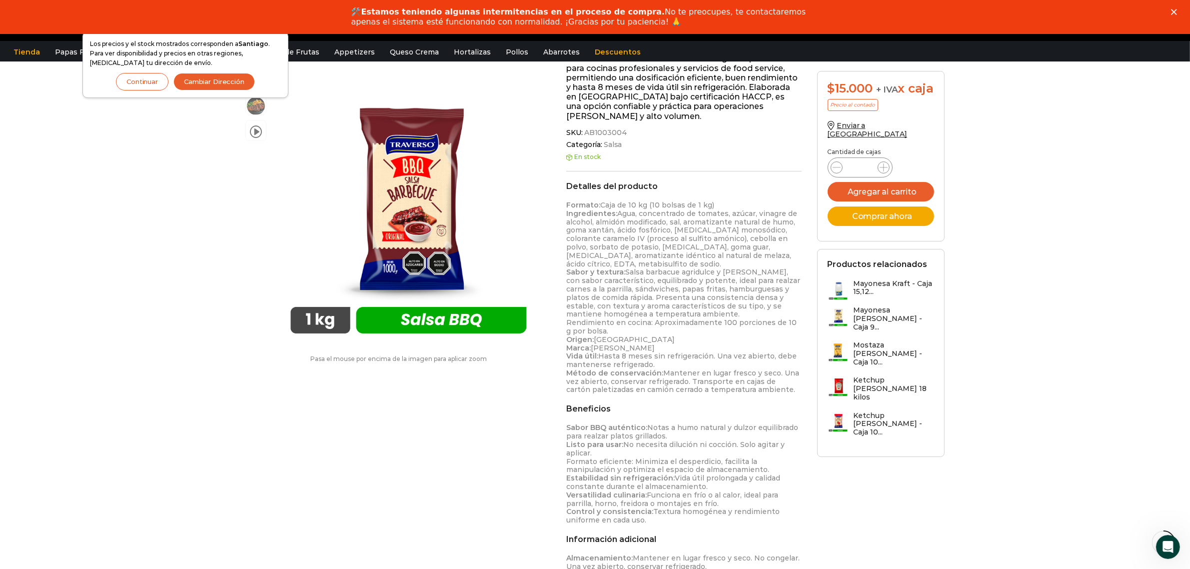  I want to click on p: Notas a humo natural y dulzor equilibrado para realzar platos grillados. No necesita dilución ni ..., so click(684, 474).